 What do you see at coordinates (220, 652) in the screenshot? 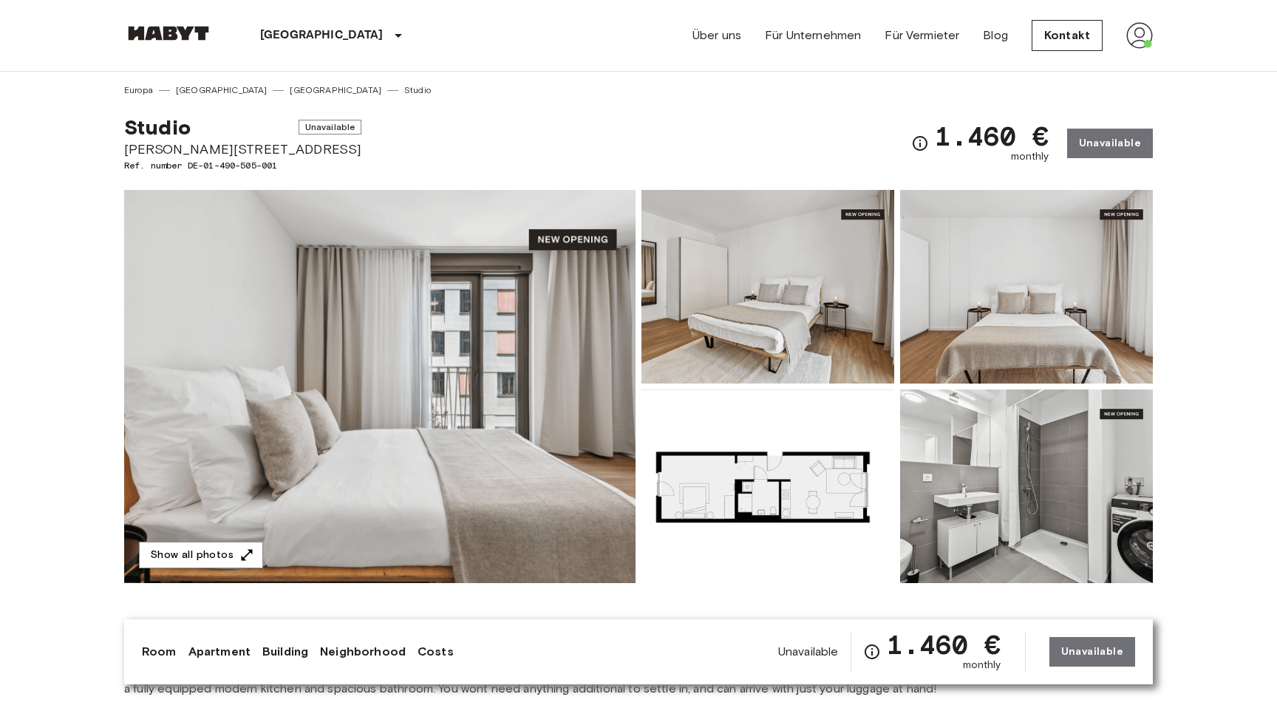
I see `a: Apartment` at bounding box center [220, 652].